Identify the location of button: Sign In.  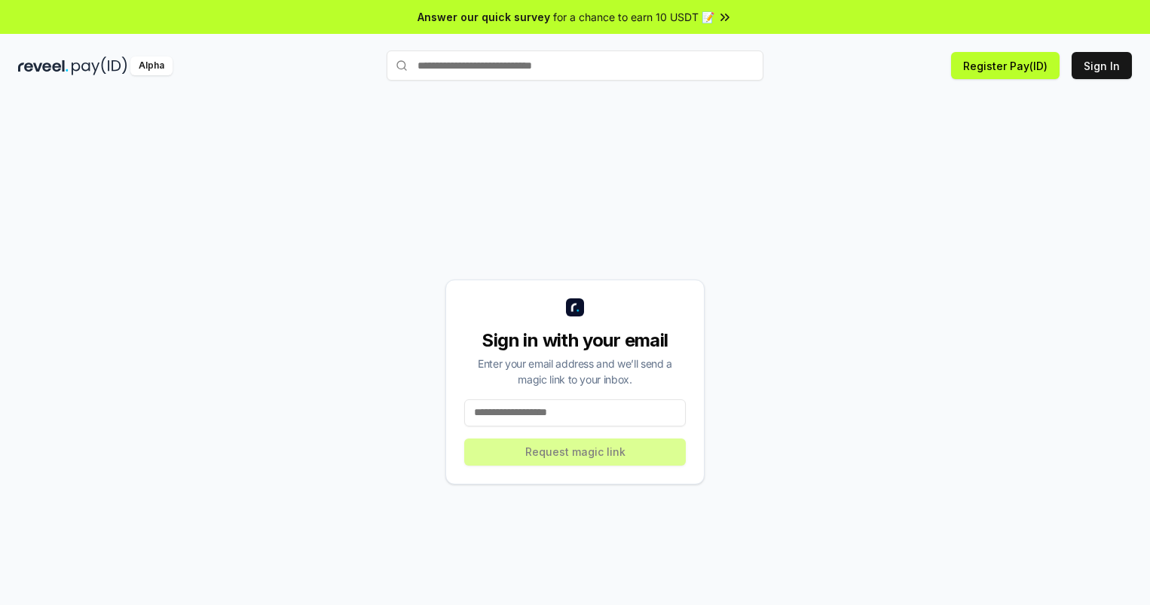
(1101, 66).